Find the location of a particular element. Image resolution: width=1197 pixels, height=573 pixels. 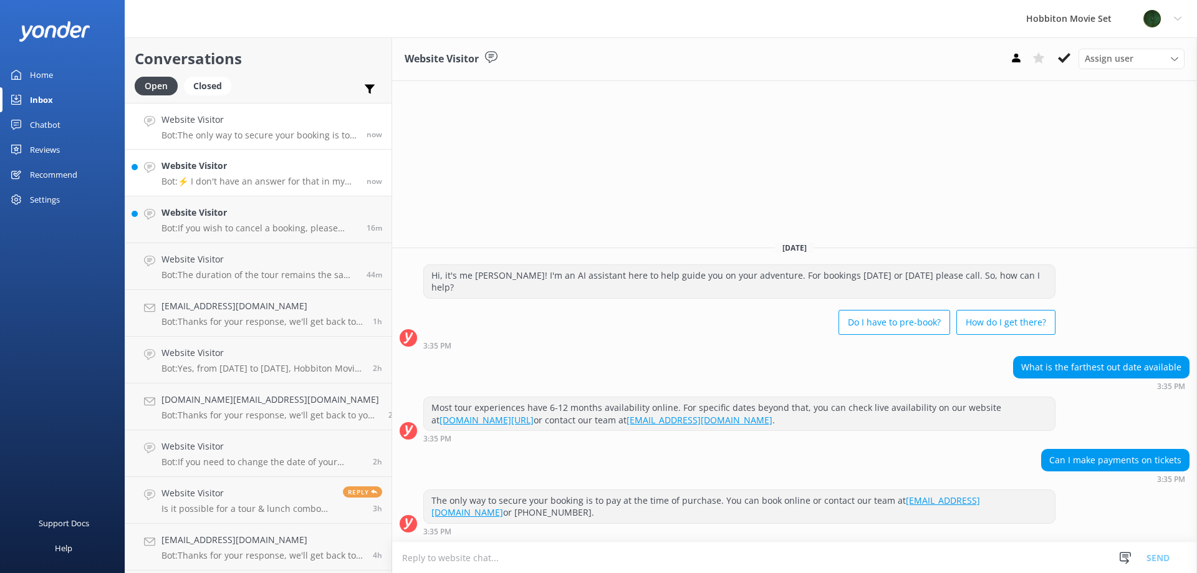

div: Settings is located at coordinates (45, 199).